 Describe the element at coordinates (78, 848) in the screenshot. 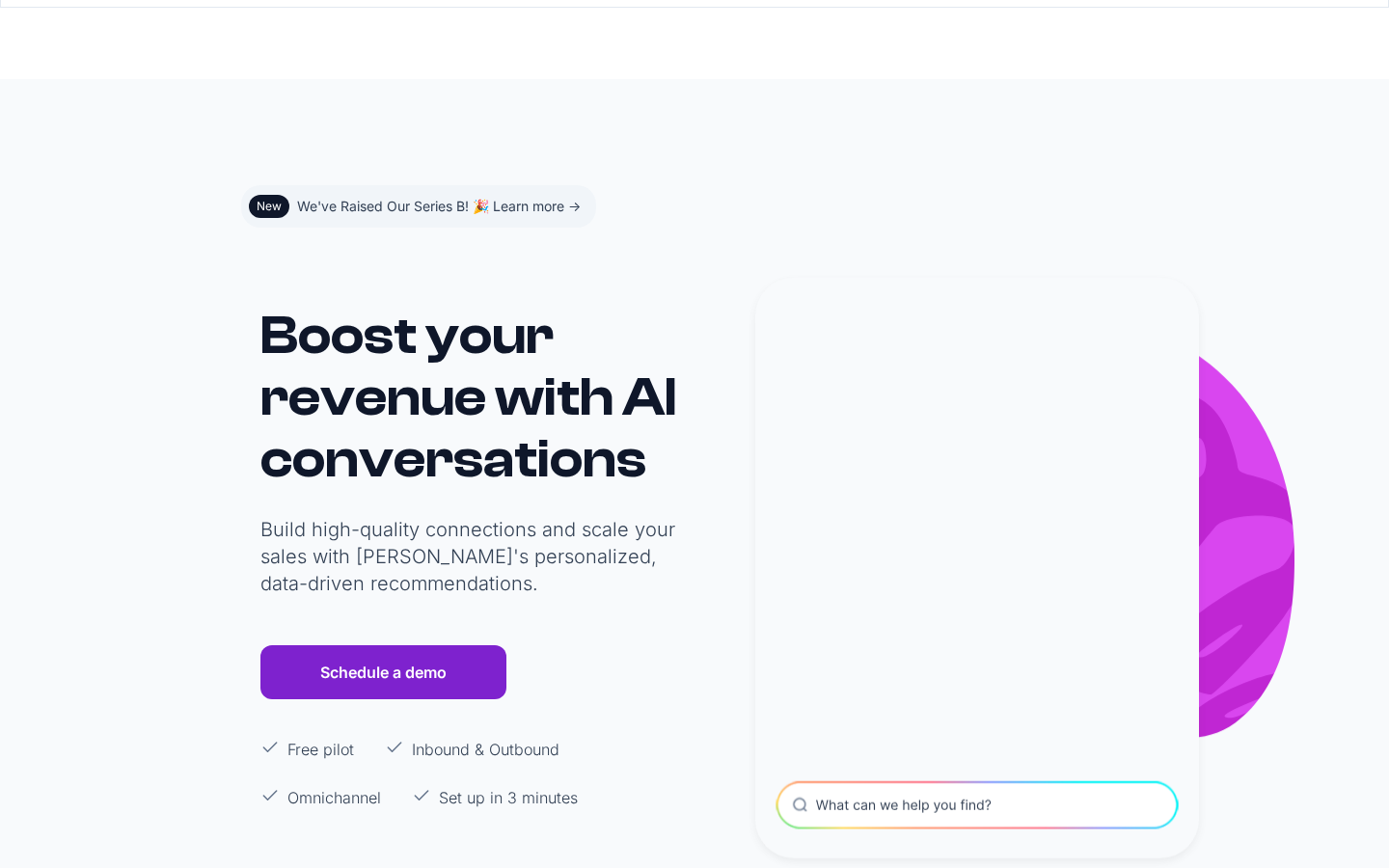

I see `ul: Language list` at that location.